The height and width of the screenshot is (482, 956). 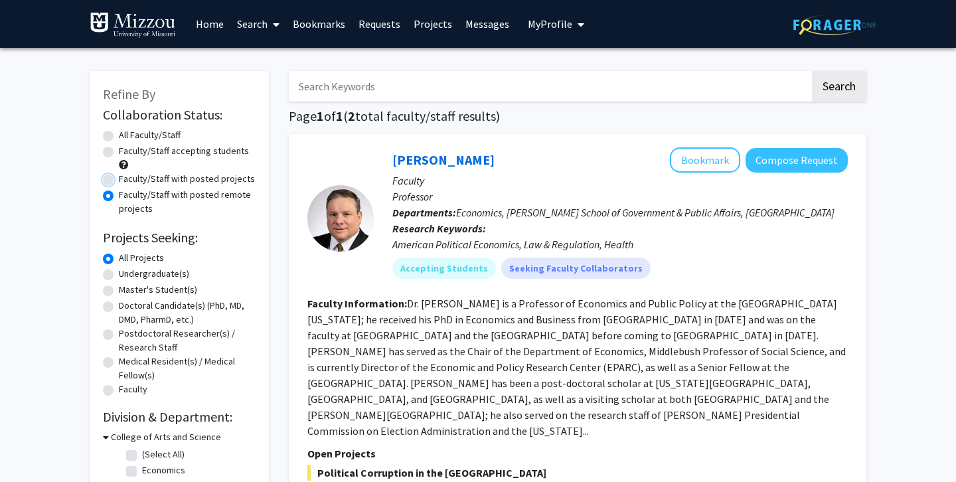 I want to click on a: Bookmarks, so click(x=319, y=24).